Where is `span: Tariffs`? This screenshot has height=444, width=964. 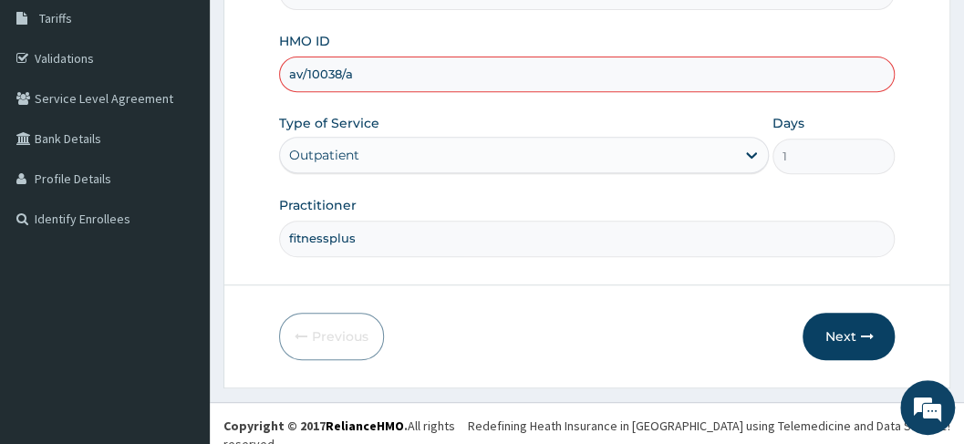 span: Tariffs is located at coordinates (56, 18).